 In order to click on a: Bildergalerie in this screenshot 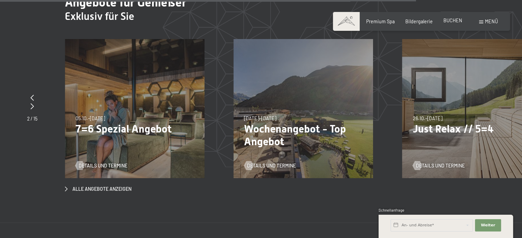, I will do `click(419, 21)`.